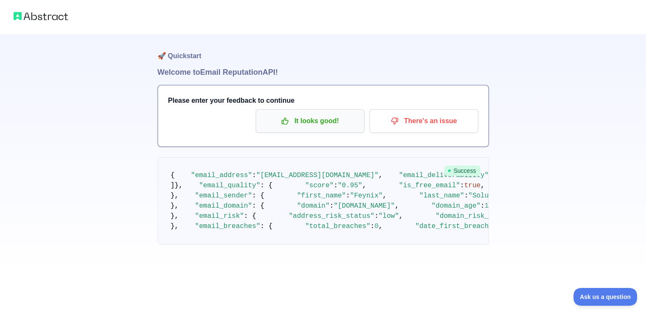  Describe the element at coordinates (389, 216) in the screenshot. I see `span: "low"` at that location.